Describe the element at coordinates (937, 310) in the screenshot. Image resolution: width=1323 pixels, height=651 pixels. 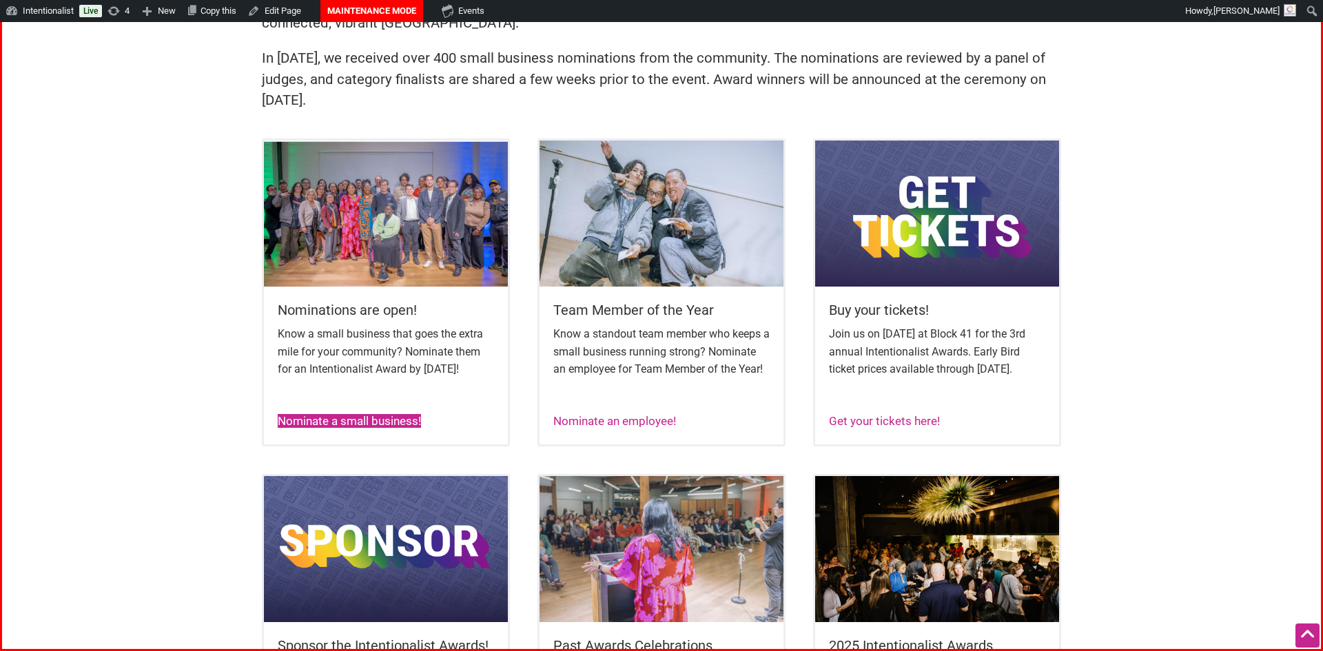
I see `h5: Buy your tickets!` at that location.